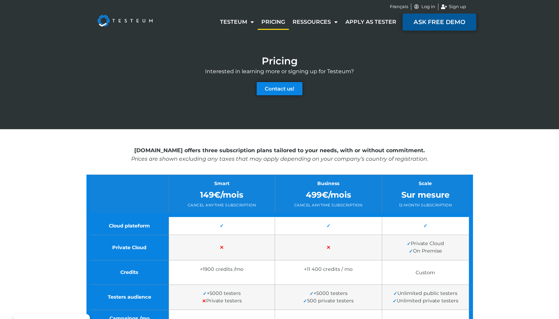 The height and width of the screenshot is (319, 559). What do you see at coordinates (328, 269) in the screenshot?
I see `span: +11 400 credits / mo` at bounding box center [328, 269].